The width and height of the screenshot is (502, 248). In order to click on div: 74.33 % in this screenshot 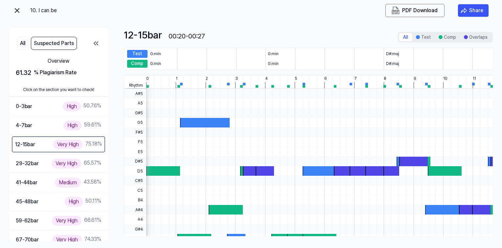, I will do `click(77, 239)`.